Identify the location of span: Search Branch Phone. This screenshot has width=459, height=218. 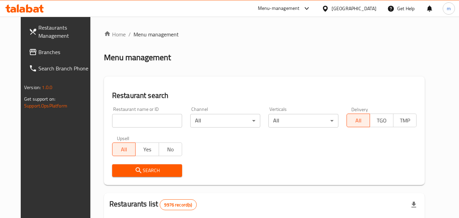
(65, 68).